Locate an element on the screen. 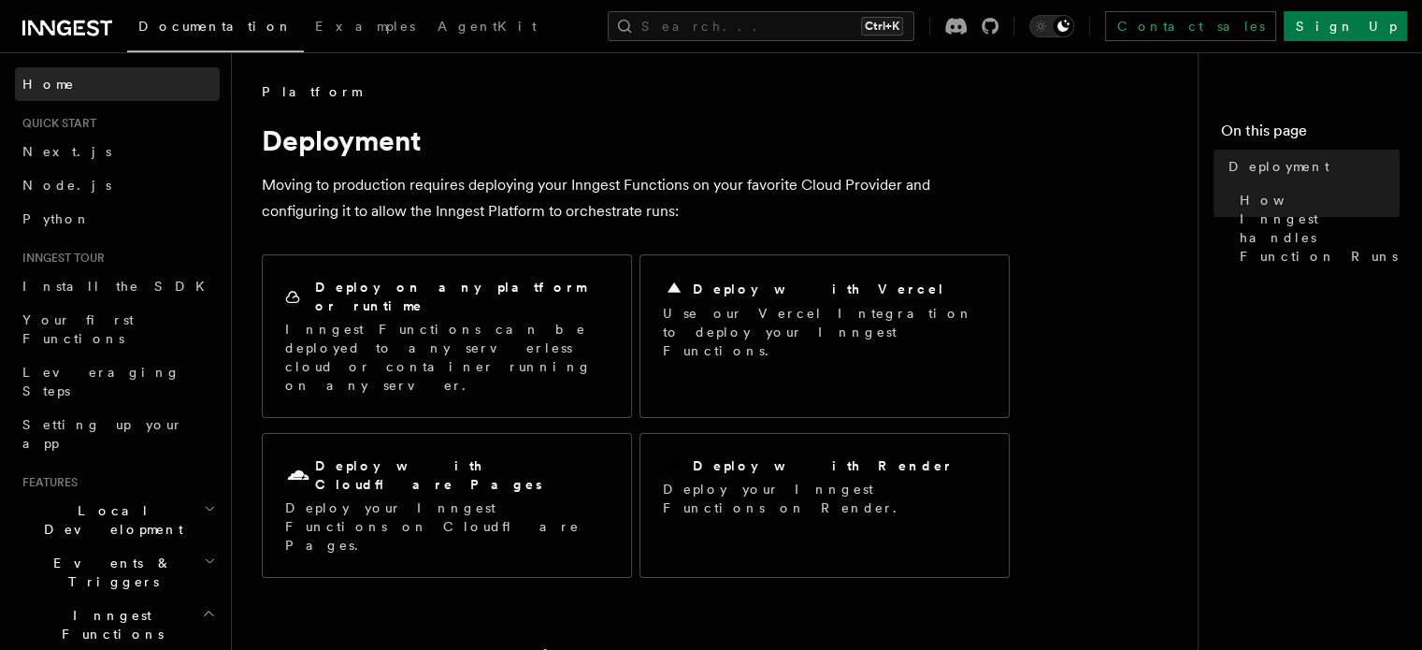 The height and width of the screenshot is (650, 1422). span: Deployment is located at coordinates (1279, 166).